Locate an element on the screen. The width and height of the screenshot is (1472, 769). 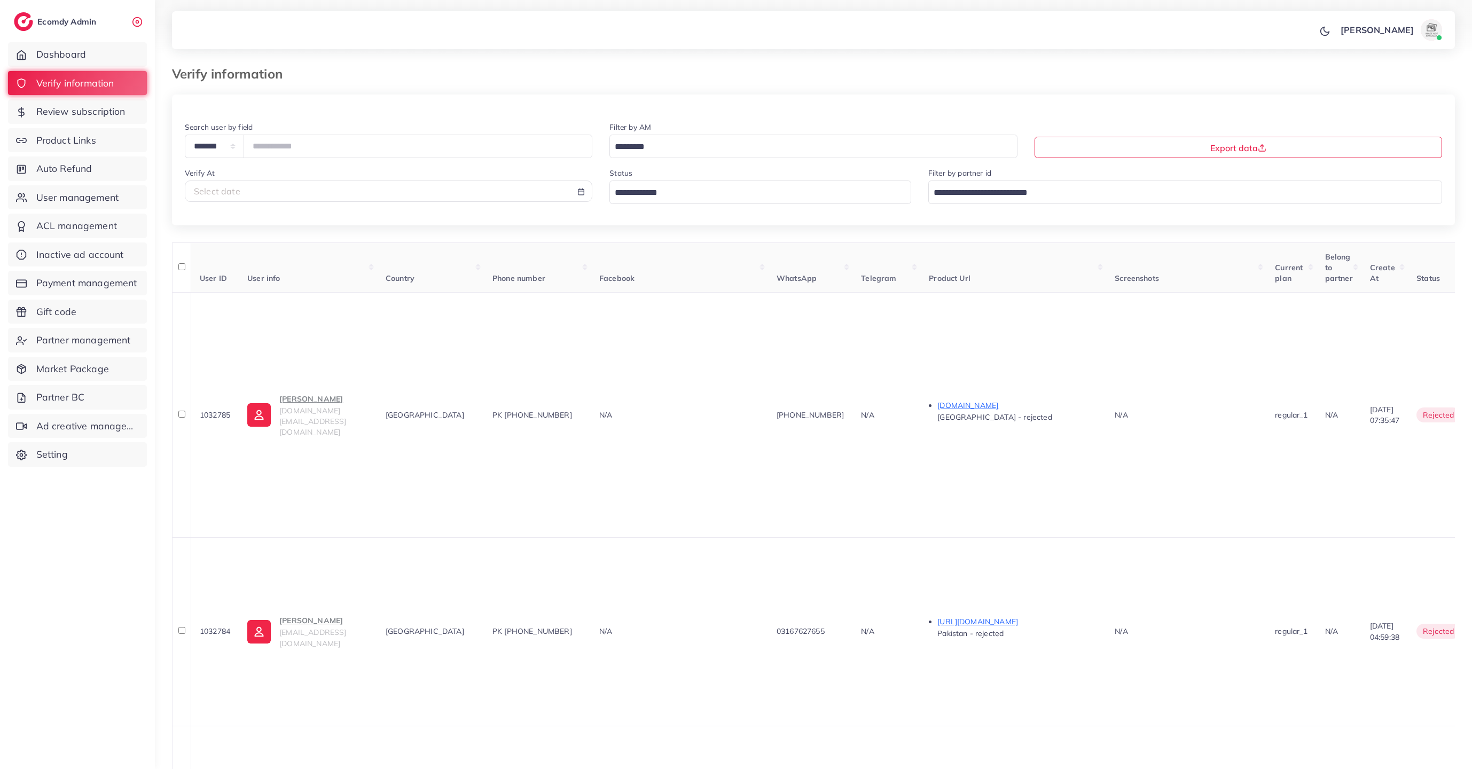
a: Partner management is located at coordinates (77, 340).